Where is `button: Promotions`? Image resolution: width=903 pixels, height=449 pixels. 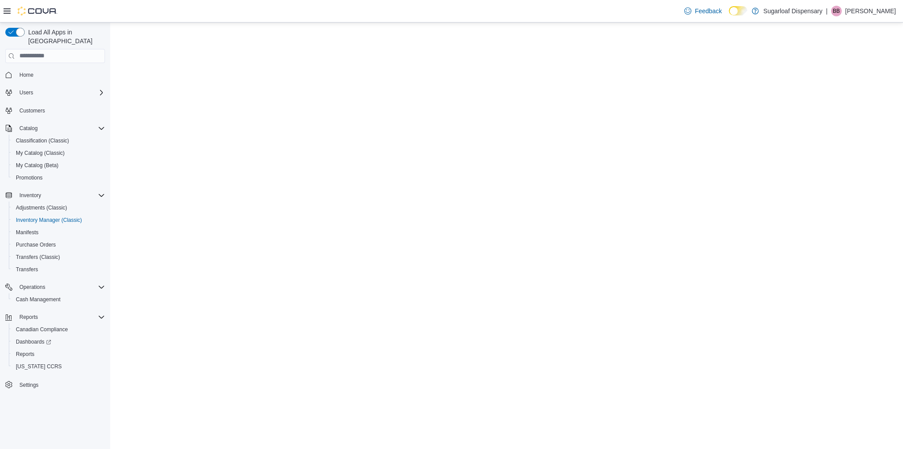
button: Promotions is located at coordinates (59, 178).